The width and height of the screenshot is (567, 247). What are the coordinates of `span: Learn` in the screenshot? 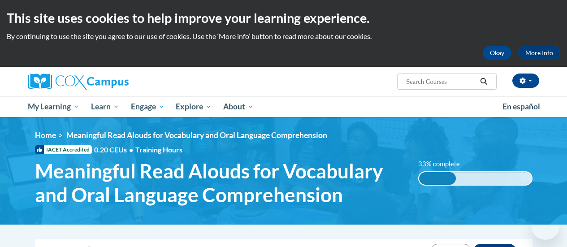 It's located at (105, 107).